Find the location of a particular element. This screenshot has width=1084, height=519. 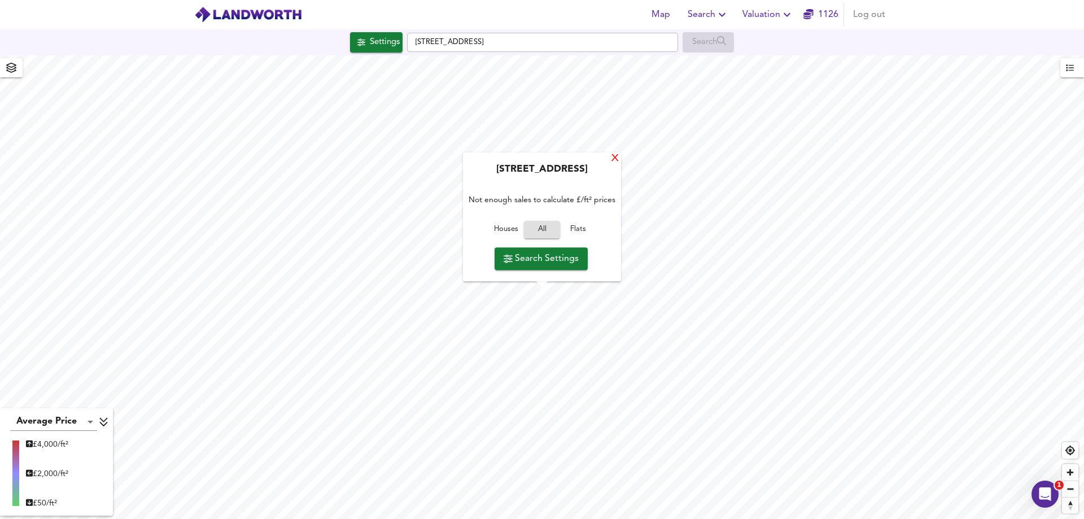

span: Zoom in is located at coordinates (1069, 472).